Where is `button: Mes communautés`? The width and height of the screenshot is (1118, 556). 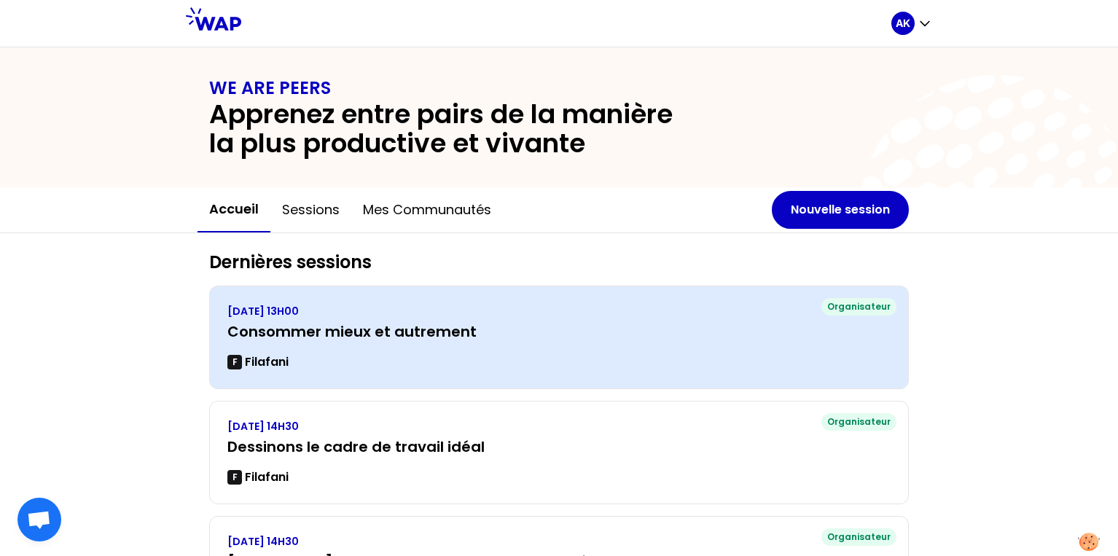
button: Mes communautés is located at coordinates (427, 210).